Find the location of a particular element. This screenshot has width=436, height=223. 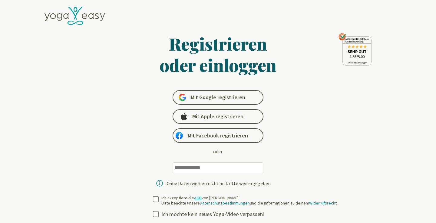

a: Datenschutzbestimmungen is located at coordinates (225, 203).